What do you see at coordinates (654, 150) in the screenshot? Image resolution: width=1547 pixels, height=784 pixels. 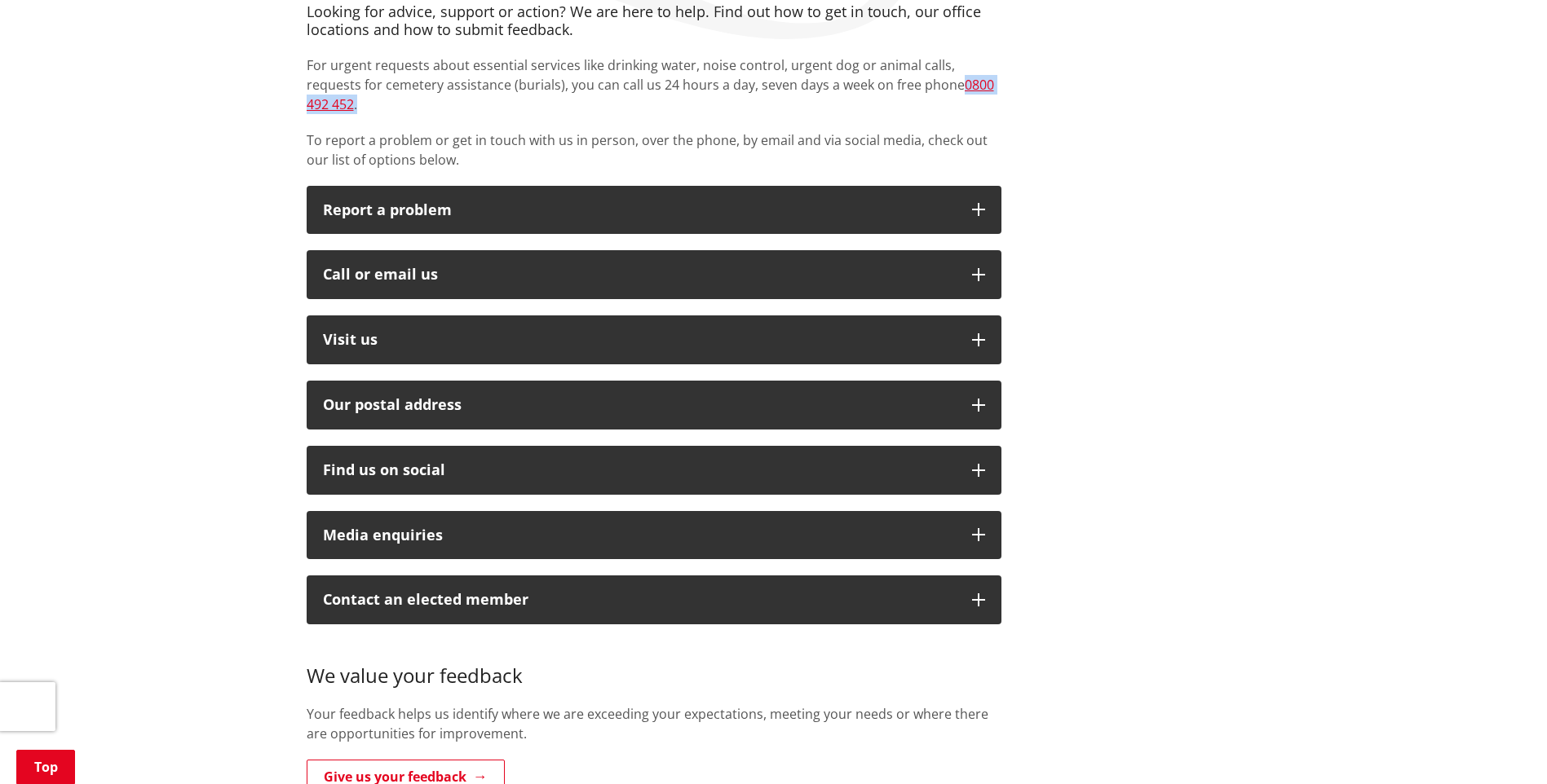 I see `p: To report a problem or get in touch with us in person, over the phone, by email and via social me...` at bounding box center [654, 150].